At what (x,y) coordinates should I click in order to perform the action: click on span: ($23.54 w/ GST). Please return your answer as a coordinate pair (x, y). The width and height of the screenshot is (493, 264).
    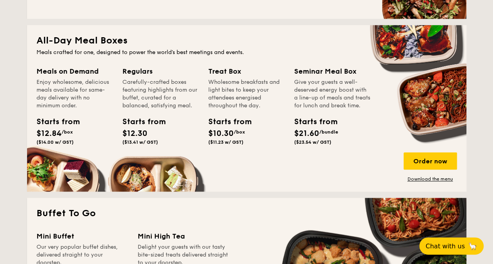
    Looking at the image, I should click on (313, 142).